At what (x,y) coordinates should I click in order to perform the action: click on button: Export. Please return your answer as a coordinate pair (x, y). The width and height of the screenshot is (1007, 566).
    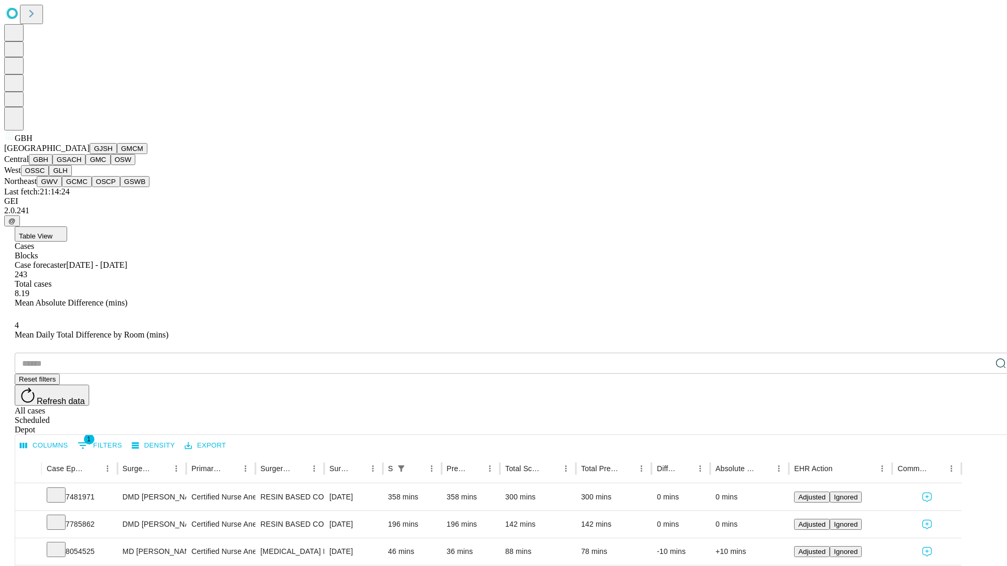
    Looking at the image, I should click on (205, 446).